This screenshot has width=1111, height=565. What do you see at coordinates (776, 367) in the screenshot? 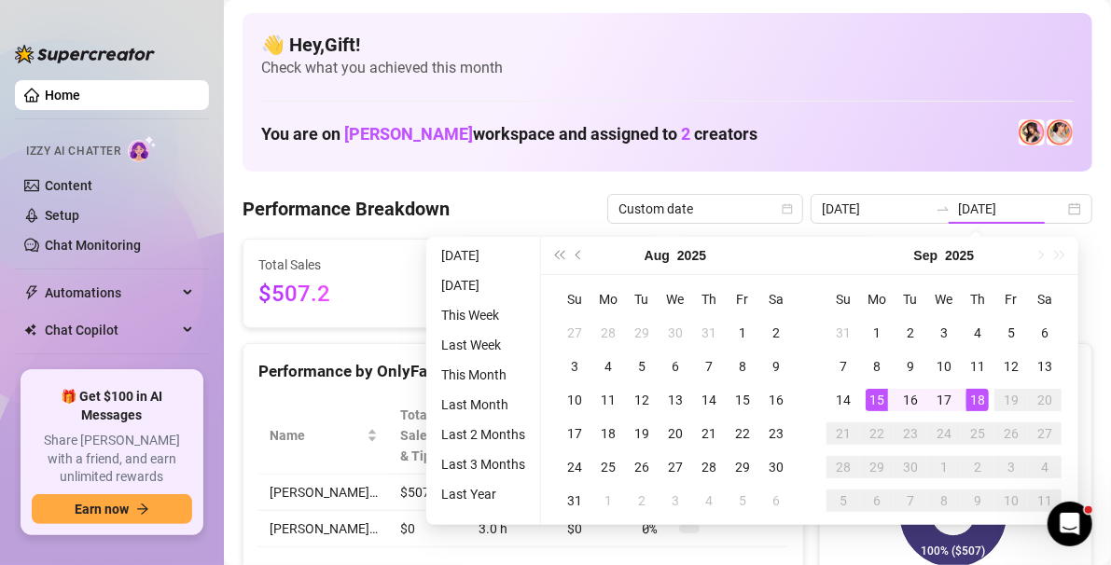
I see `td: 2025-08-09` at bounding box center [776, 367].